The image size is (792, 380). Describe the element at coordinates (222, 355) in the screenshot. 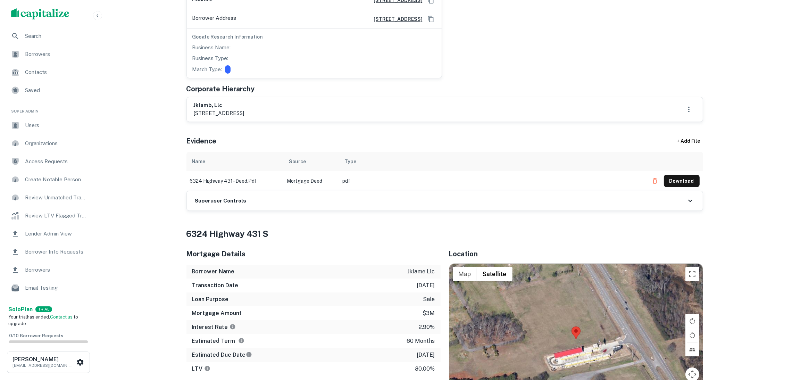

I see `h6: Estimated Due Date` at that location.